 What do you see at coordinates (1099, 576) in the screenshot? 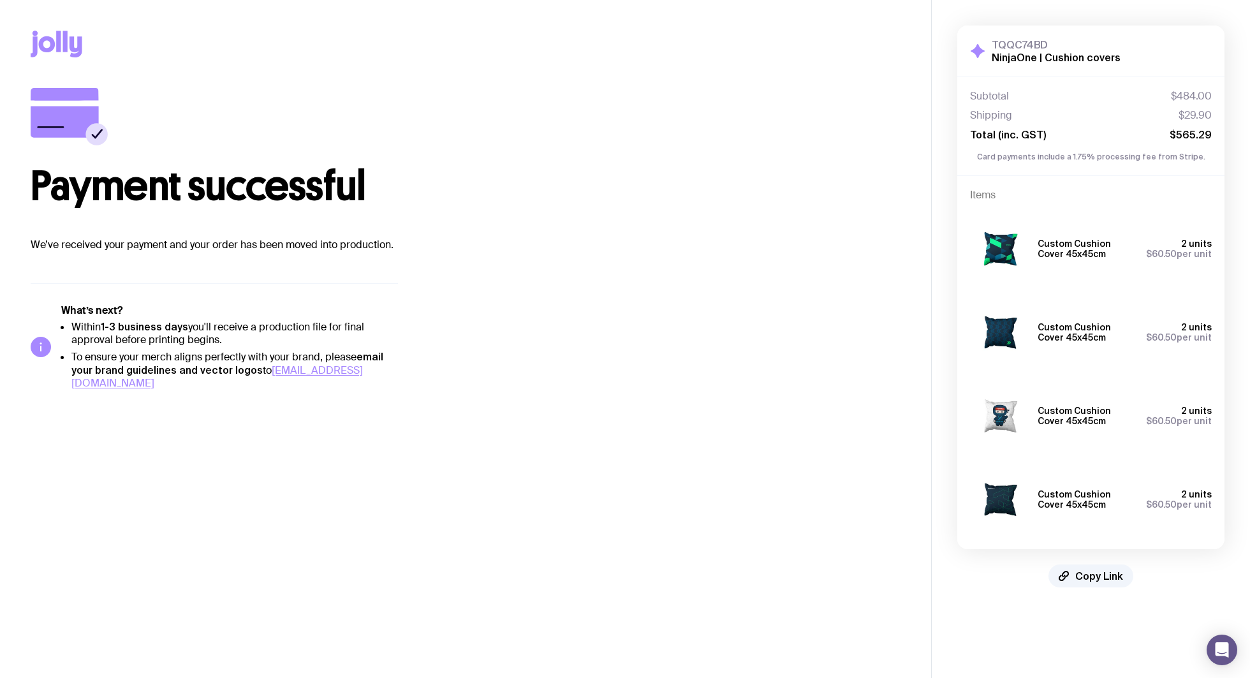
I see `span: Copy Link` at bounding box center [1099, 576].